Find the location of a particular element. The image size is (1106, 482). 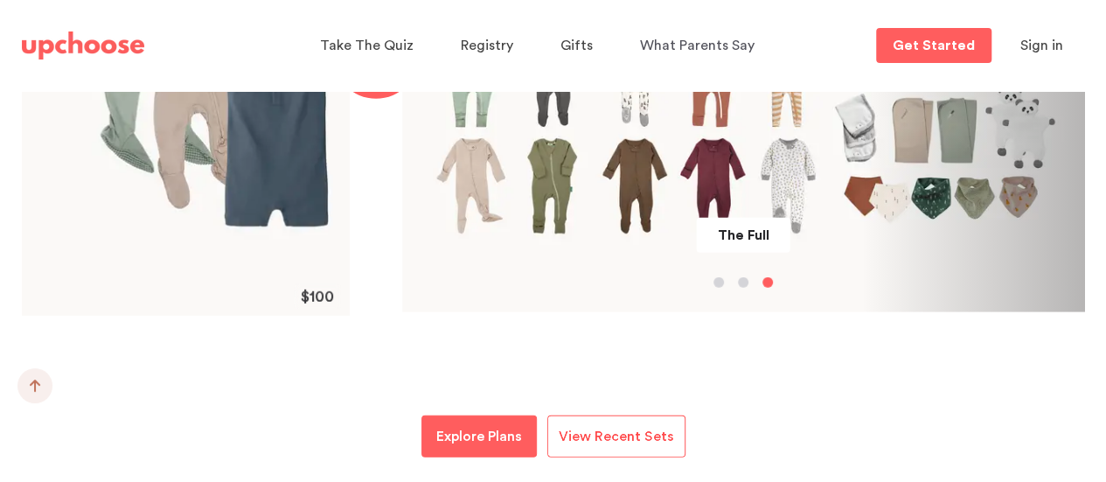

span: Registry is located at coordinates (487, 45).